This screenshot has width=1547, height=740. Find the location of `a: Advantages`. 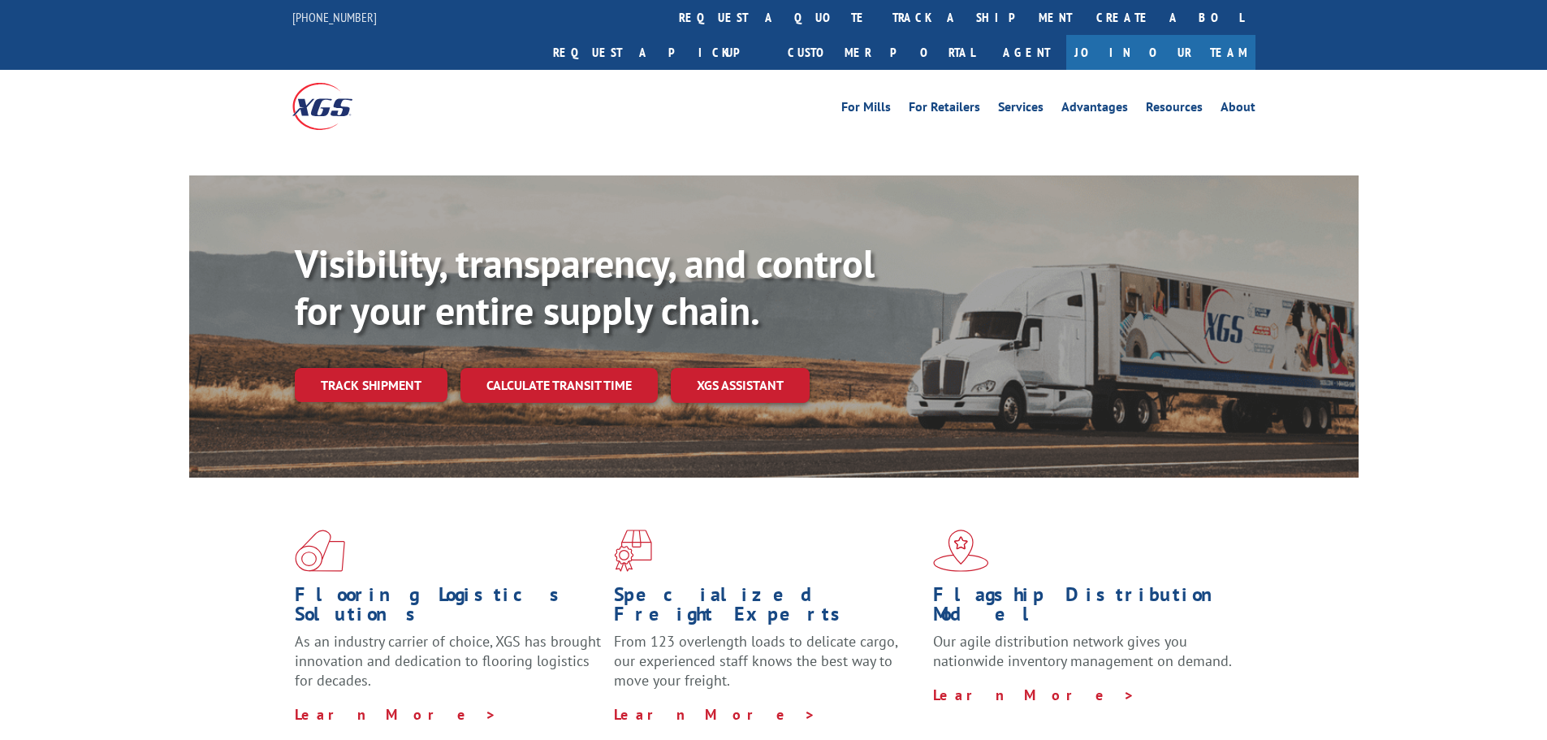

a: Advantages is located at coordinates (1095, 110).